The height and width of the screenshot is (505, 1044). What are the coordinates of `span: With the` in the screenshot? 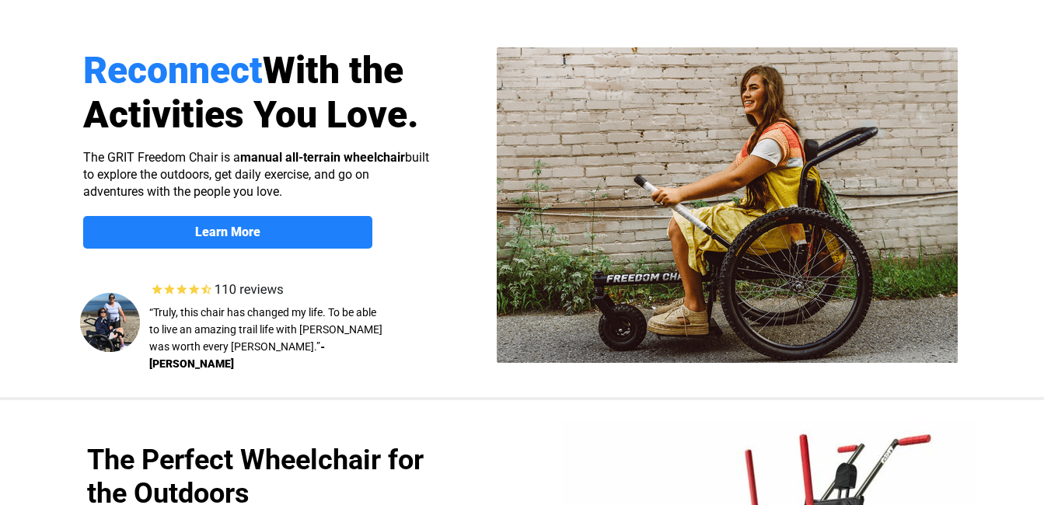 It's located at (333, 70).